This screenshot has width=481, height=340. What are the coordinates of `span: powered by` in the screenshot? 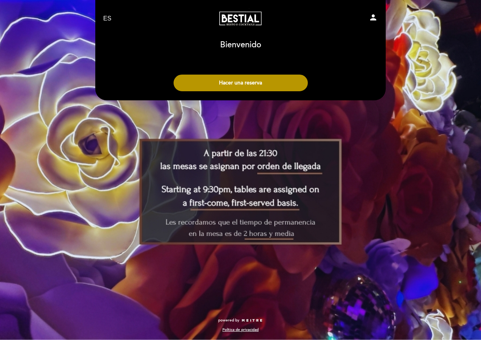 It's located at (229, 320).